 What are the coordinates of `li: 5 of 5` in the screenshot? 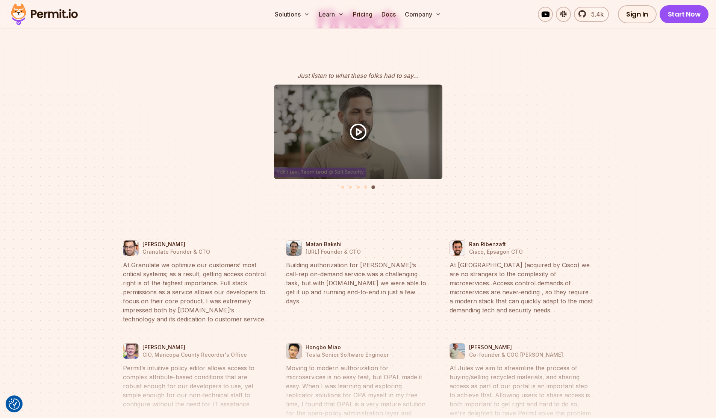 It's located at (358, 133).